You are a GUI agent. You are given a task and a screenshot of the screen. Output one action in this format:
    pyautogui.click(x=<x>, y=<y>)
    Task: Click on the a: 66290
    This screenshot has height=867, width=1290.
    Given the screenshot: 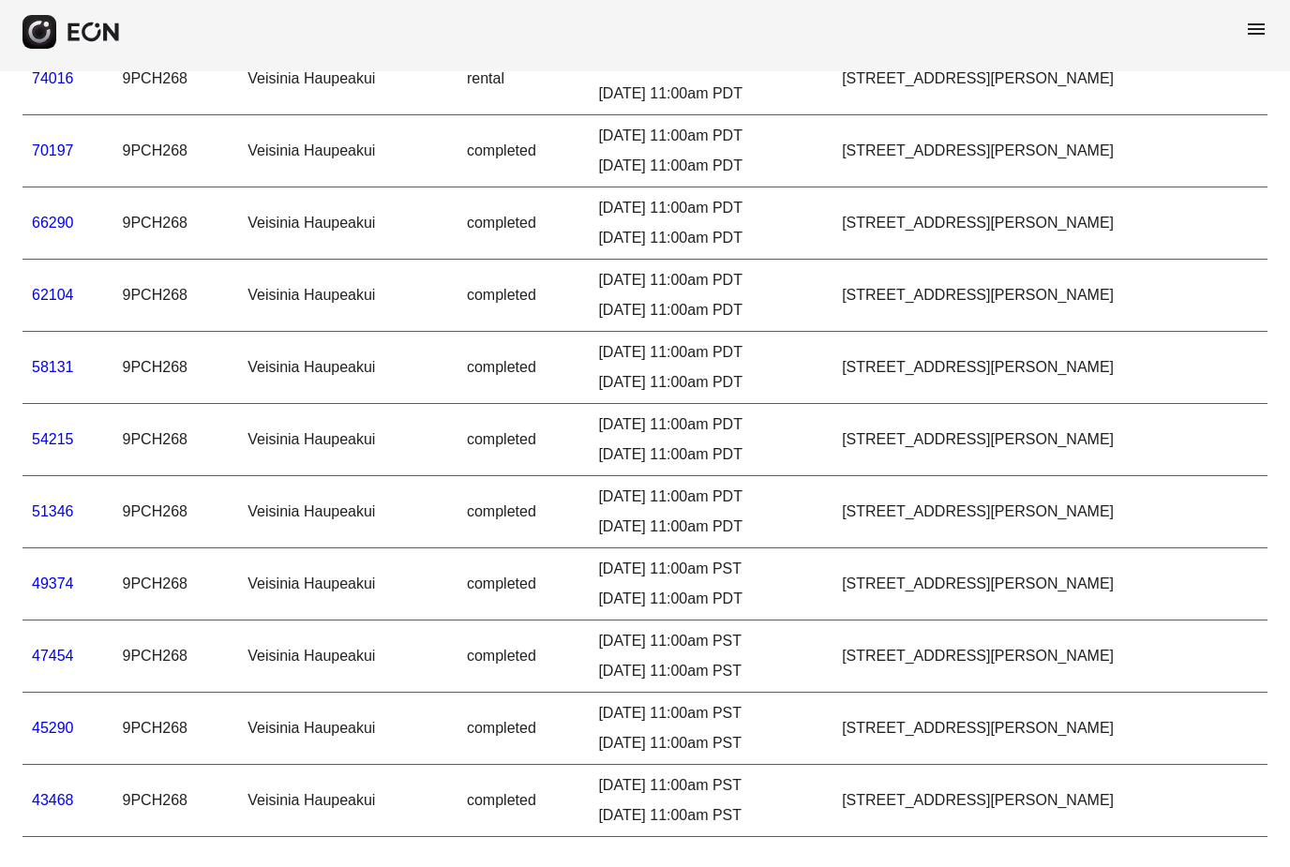 What is the action you would take?
    pyautogui.click(x=53, y=230)
    